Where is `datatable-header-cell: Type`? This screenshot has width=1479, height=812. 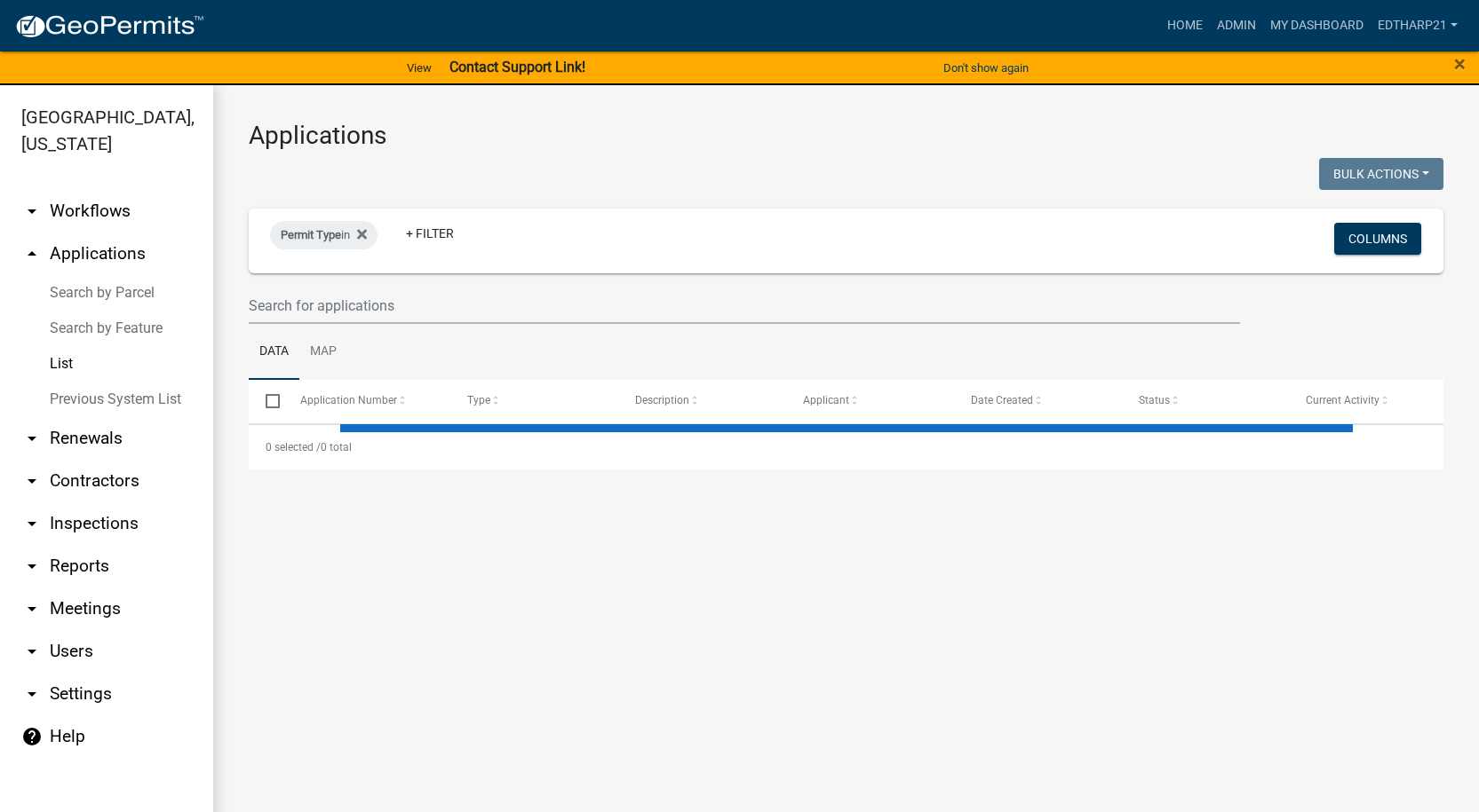 datatable-header-cell: Type is located at coordinates (534, 402).